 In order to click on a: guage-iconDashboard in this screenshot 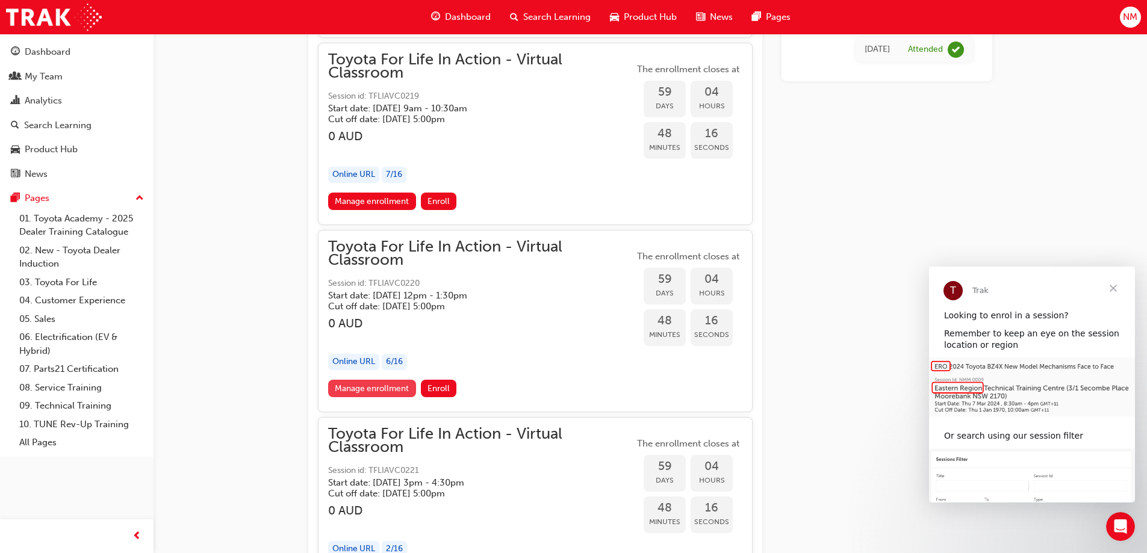, I will do `click(461, 17)`.